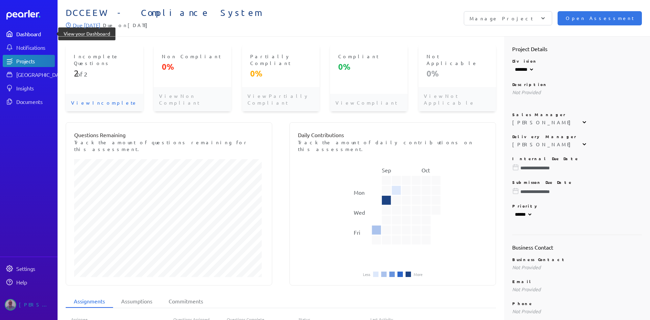  I want to click on p: Email, so click(577, 281).